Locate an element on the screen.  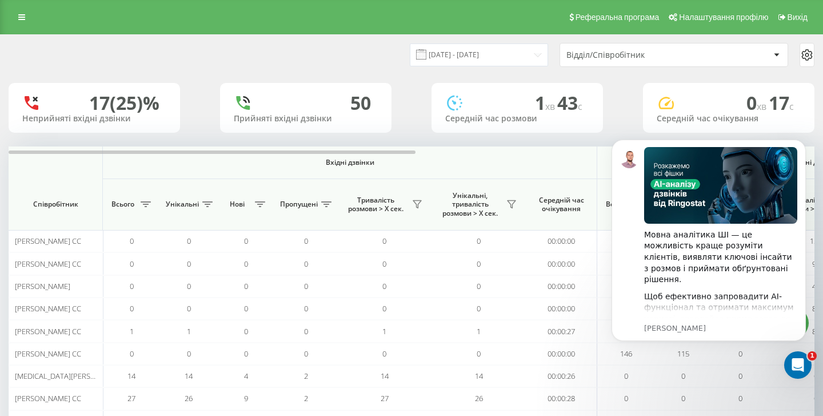
span: Вихід is located at coordinates (798, 17).